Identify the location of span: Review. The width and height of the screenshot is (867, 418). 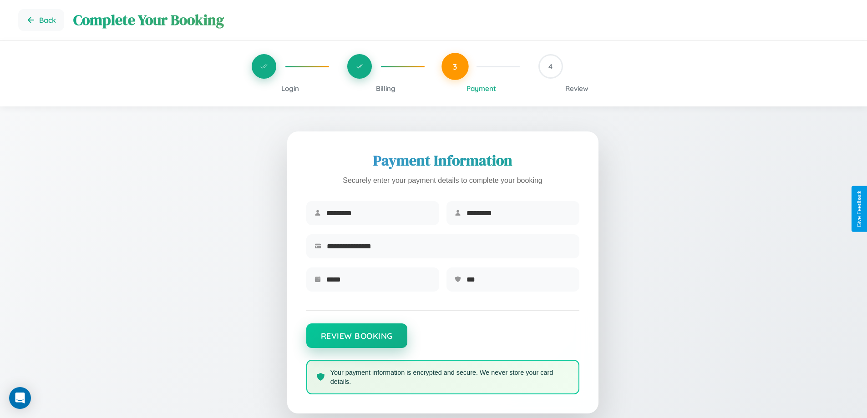
(576, 88).